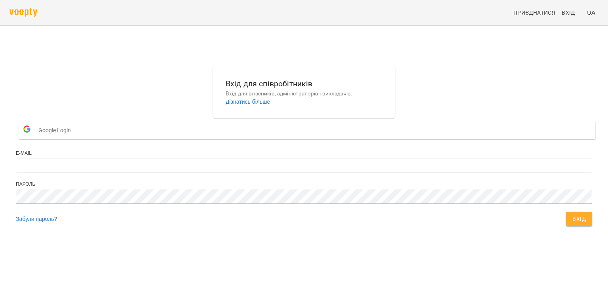 Image resolution: width=608 pixels, height=289 pixels. What do you see at coordinates (36, 219) in the screenshot?
I see `a: Забули пароль?` at bounding box center [36, 219].